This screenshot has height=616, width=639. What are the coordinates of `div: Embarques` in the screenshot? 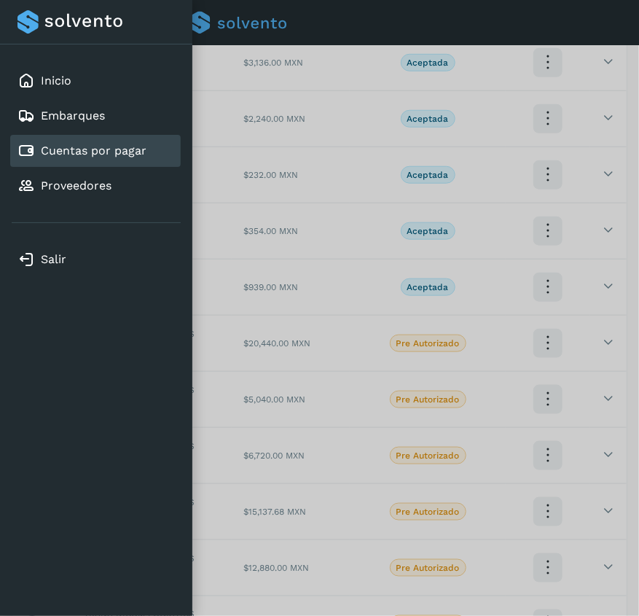 It's located at (95, 116).